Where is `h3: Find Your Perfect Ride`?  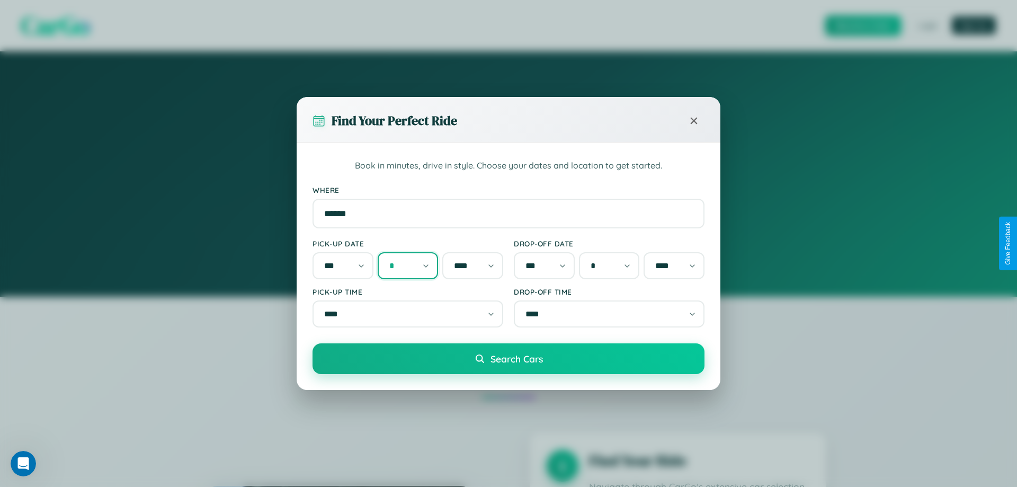
h3: Find Your Perfect Ride is located at coordinates (394, 120).